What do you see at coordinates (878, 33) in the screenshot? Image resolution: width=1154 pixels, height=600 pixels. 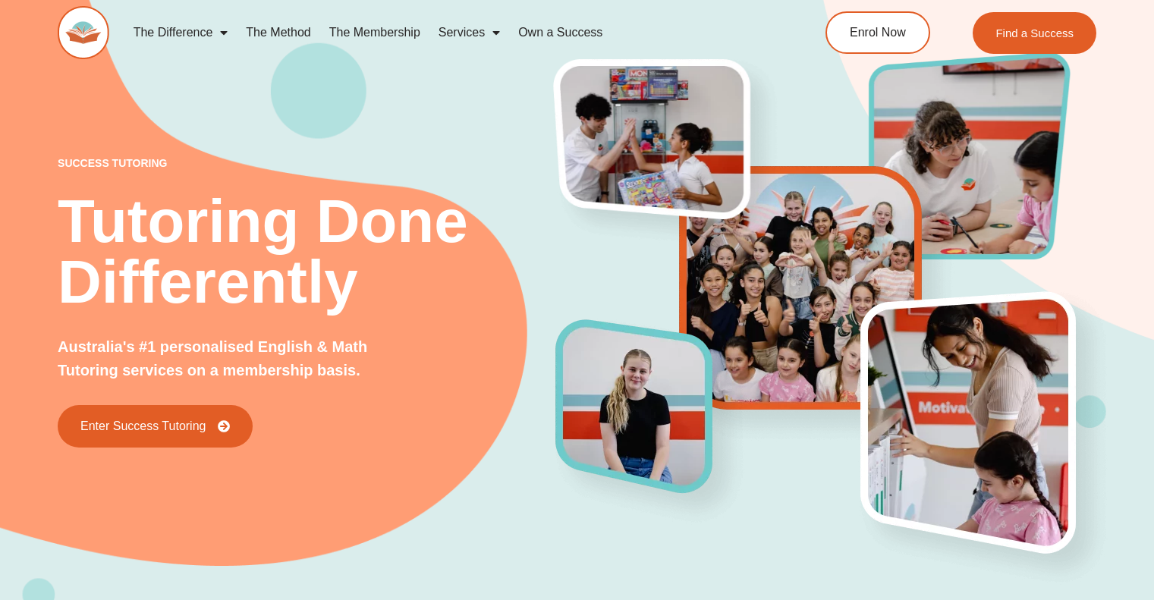 I see `span: Enrol Now` at bounding box center [878, 33].